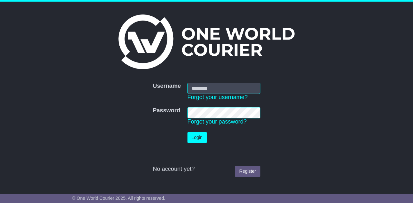 The height and width of the screenshot is (203, 413). What do you see at coordinates (217, 97) in the screenshot?
I see `a: Forgot your username?` at bounding box center [217, 97].